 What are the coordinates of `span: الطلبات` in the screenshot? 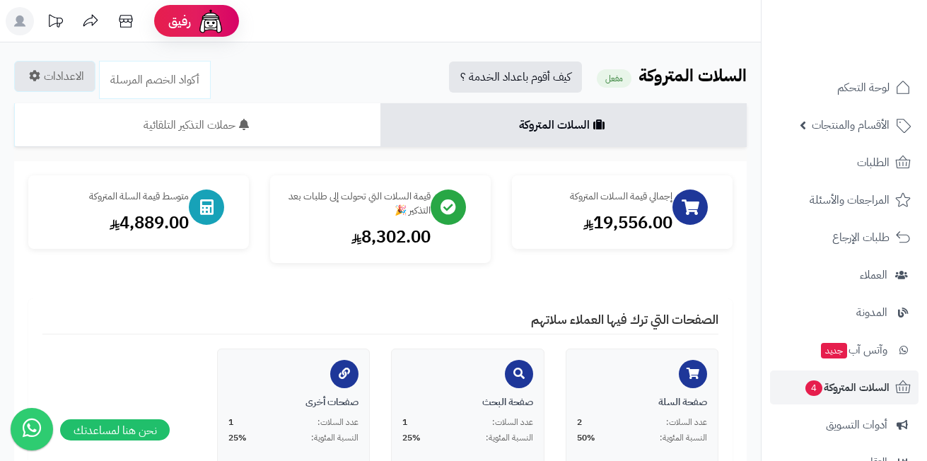 It's located at (873, 163).